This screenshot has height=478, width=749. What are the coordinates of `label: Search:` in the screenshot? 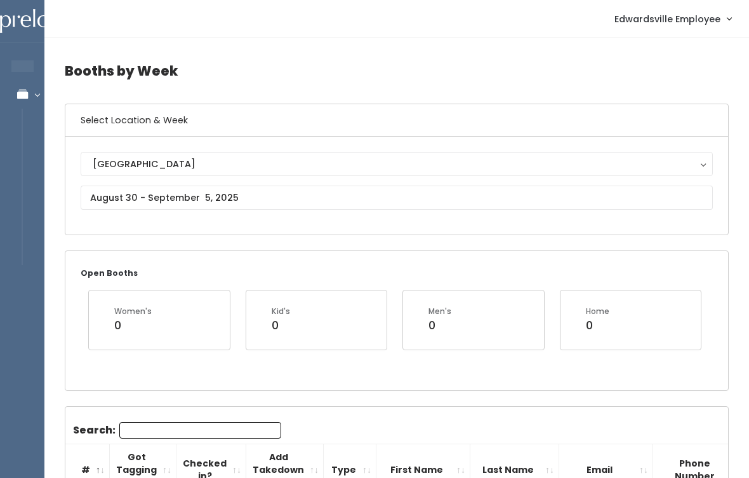 It's located at (177, 430).